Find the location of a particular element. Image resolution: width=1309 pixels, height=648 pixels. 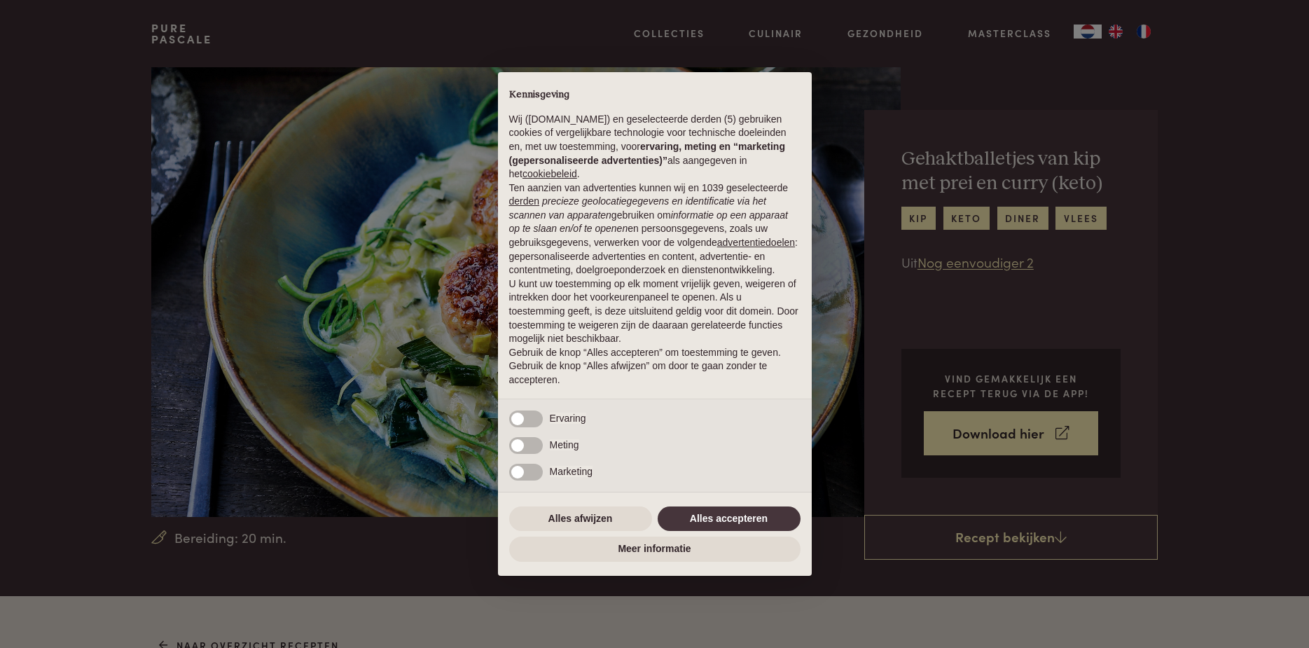

p: U kunt uw toestemming op elk moment vrijelijk geven, weigeren of intrekken door het voorkeurenpan... is located at coordinates (655, 312).